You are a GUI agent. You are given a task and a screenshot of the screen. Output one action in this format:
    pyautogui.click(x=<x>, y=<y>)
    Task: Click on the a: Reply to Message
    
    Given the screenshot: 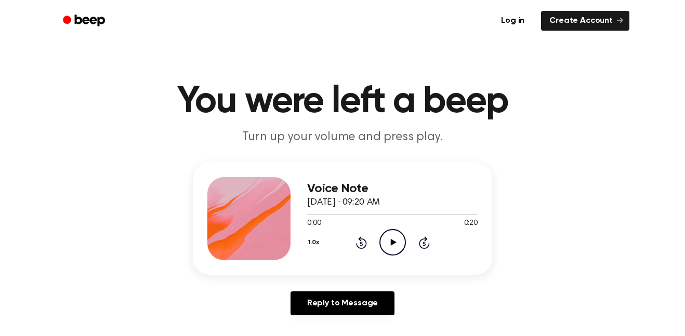 What is the action you would take?
    pyautogui.click(x=342, y=303)
    